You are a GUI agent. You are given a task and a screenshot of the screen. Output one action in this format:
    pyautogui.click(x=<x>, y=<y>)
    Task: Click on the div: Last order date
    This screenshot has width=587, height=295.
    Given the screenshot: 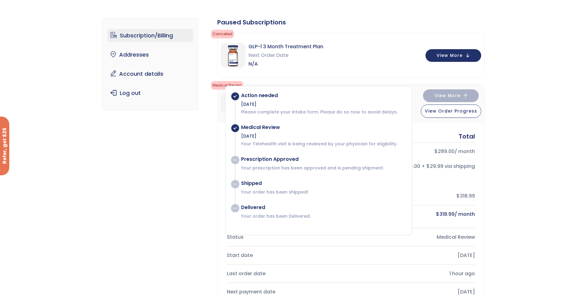 What is the action you would take?
    pyautogui.click(x=286, y=274)
    